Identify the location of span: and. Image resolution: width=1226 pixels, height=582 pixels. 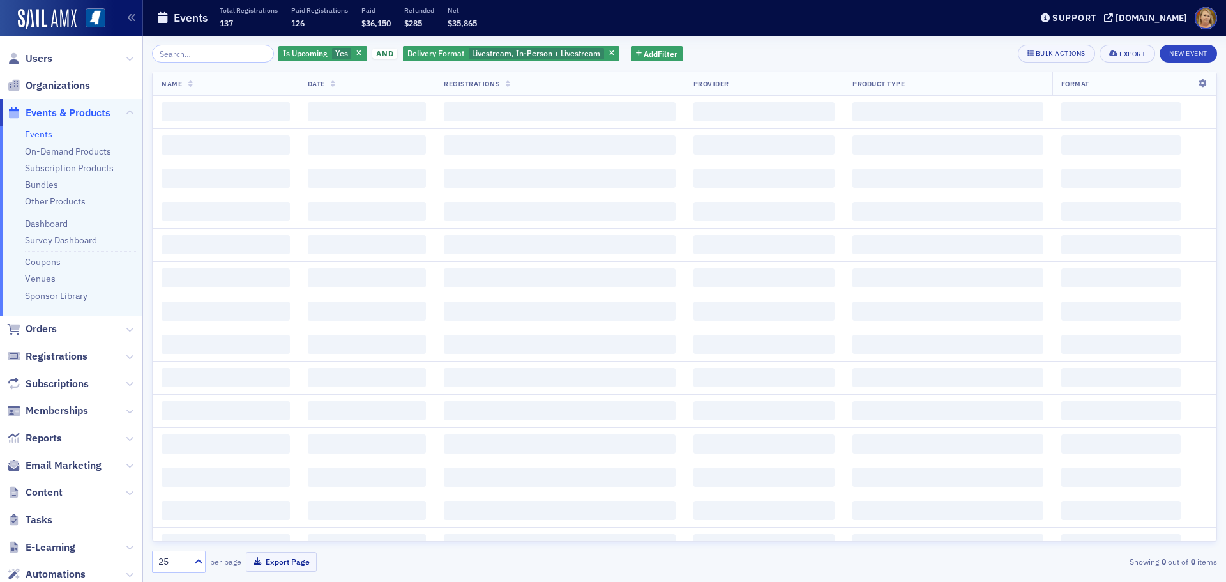
(384, 54).